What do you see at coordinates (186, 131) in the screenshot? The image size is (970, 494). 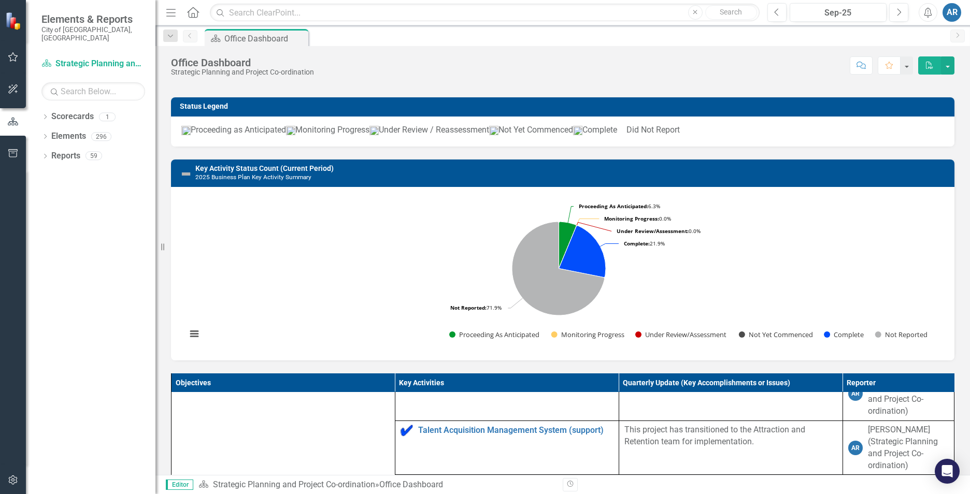 I see `img: ProceedingGreen.png` at bounding box center [186, 131].